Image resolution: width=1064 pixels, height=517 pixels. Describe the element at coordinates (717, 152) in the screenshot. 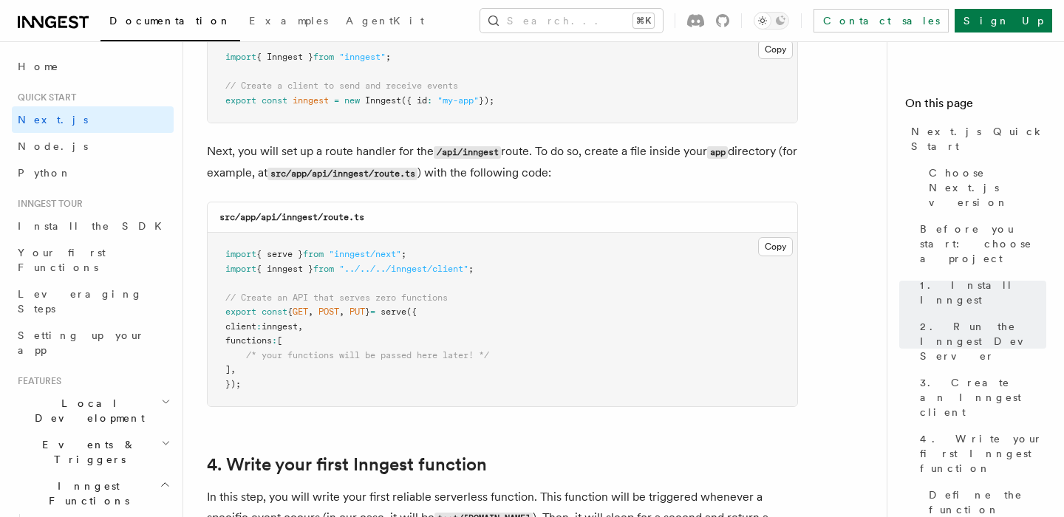

I see `code: app` at that location.